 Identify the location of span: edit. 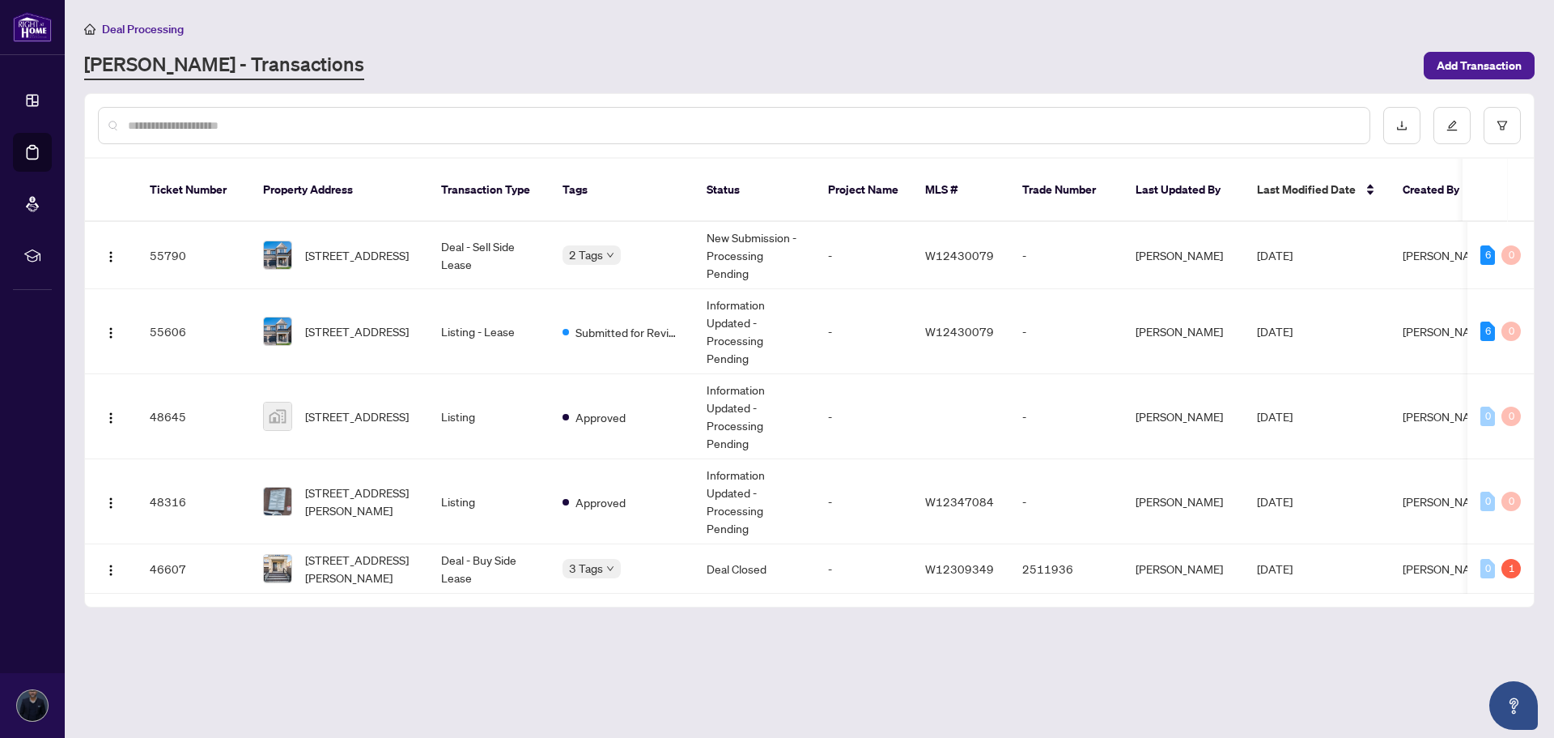
(1452, 125).